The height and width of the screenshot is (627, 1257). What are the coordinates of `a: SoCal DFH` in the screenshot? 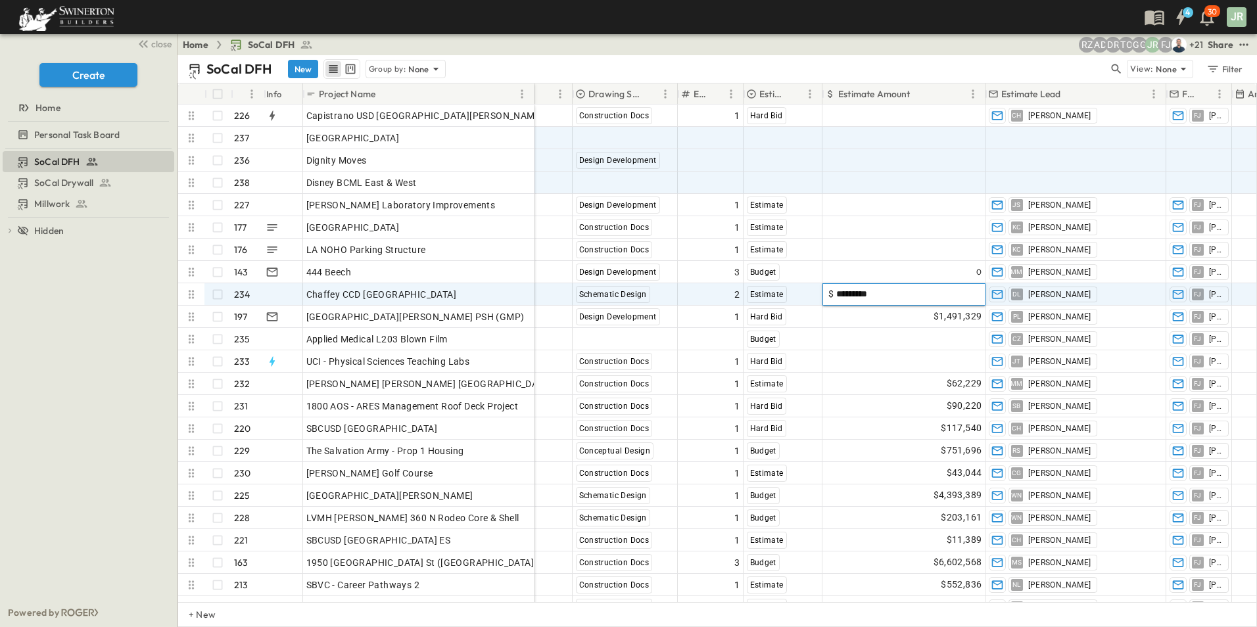 It's located at (272, 45).